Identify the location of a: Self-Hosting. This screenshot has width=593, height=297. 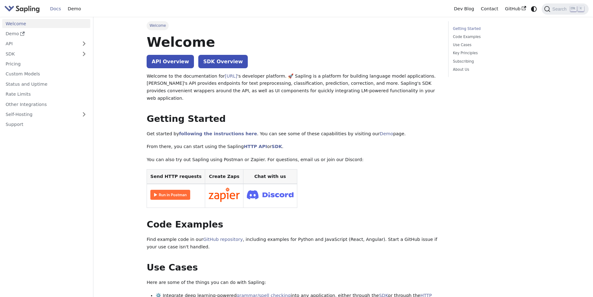
(46, 114).